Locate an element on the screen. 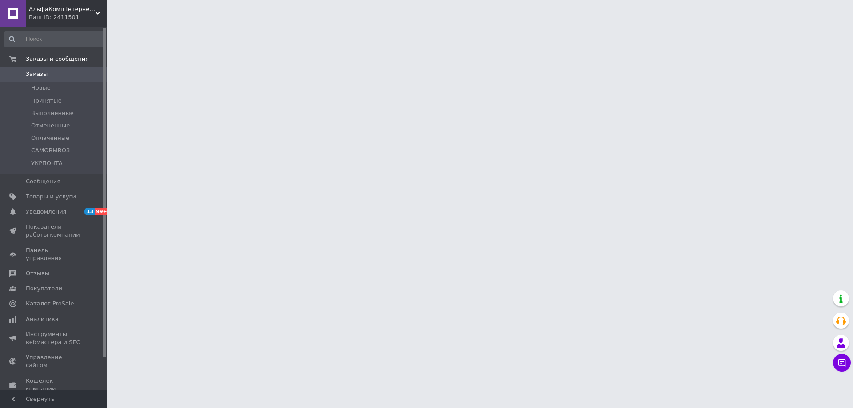 This screenshot has width=853, height=408. span: УКРПОЧТА is located at coordinates (47, 163).